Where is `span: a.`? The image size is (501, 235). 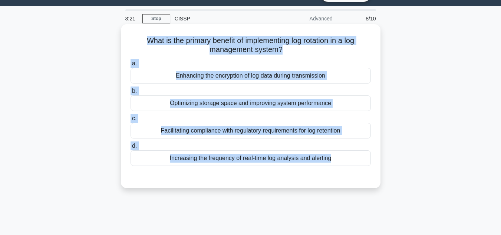
span: a. is located at coordinates (134, 63).